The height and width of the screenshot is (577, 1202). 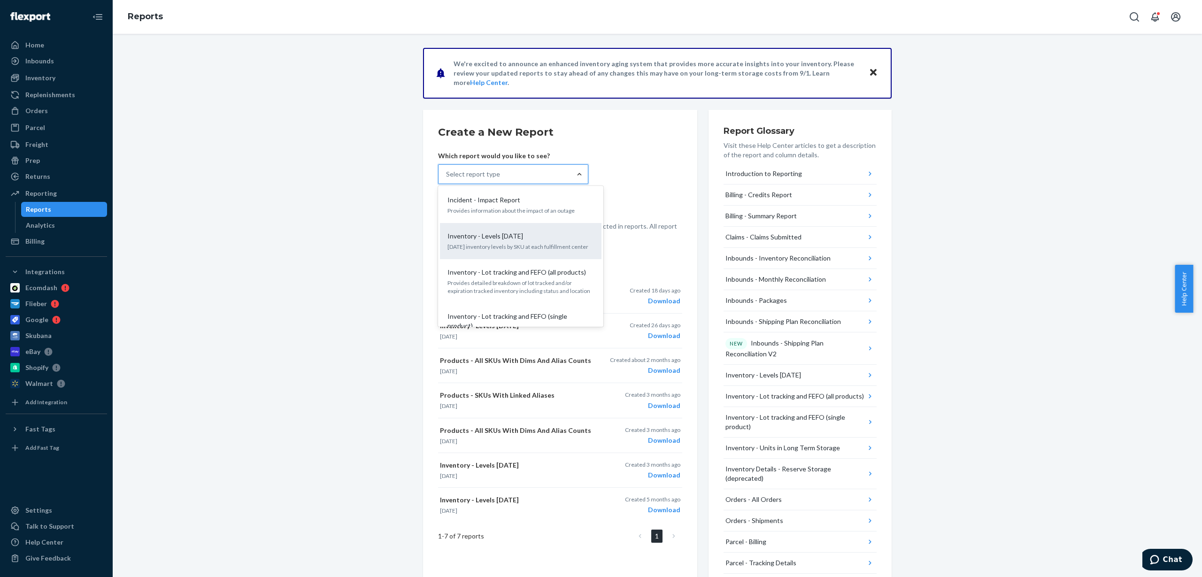 I want to click on div: Parcel - Tracking Details, so click(x=760, y=563).